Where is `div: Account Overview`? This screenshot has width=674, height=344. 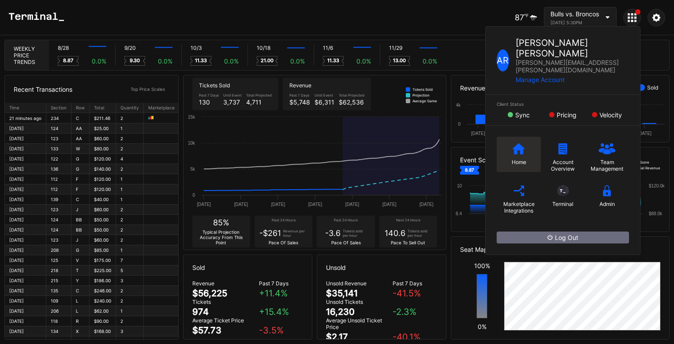 div: Account Overview is located at coordinates (563, 165).